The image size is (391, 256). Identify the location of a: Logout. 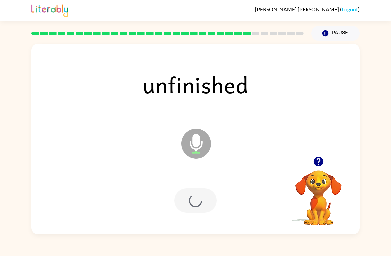
(350, 9).